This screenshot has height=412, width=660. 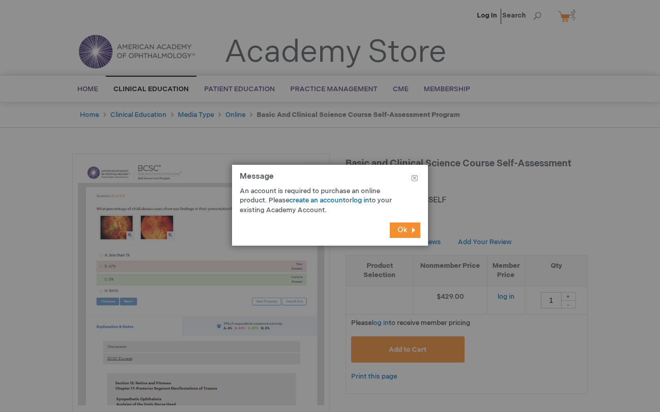 What do you see at coordinates (360, 200) in the screenshot?
I see `a: log in` at bounding box center [360, 200].